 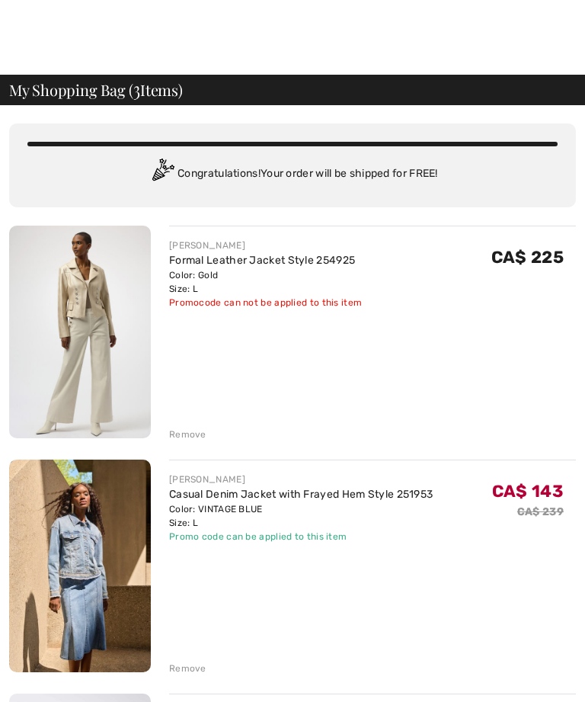 I want to click on span: CA$ 143, so click(x=528, y=491).